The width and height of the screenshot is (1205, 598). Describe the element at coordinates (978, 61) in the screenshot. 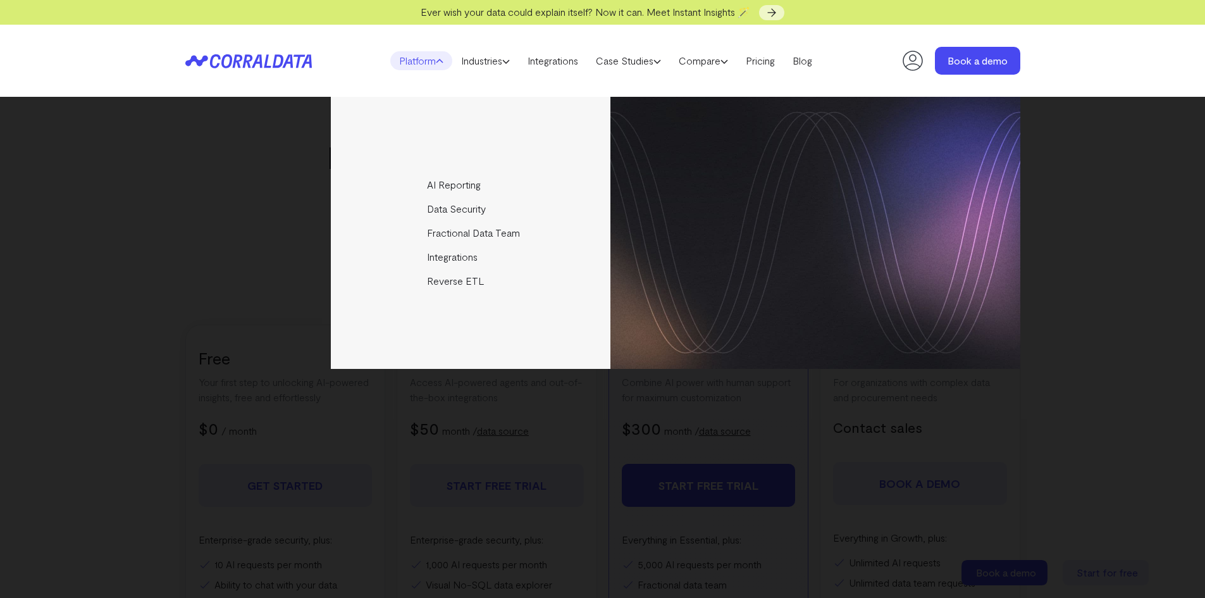

I see `a: Book a demo` at that location.